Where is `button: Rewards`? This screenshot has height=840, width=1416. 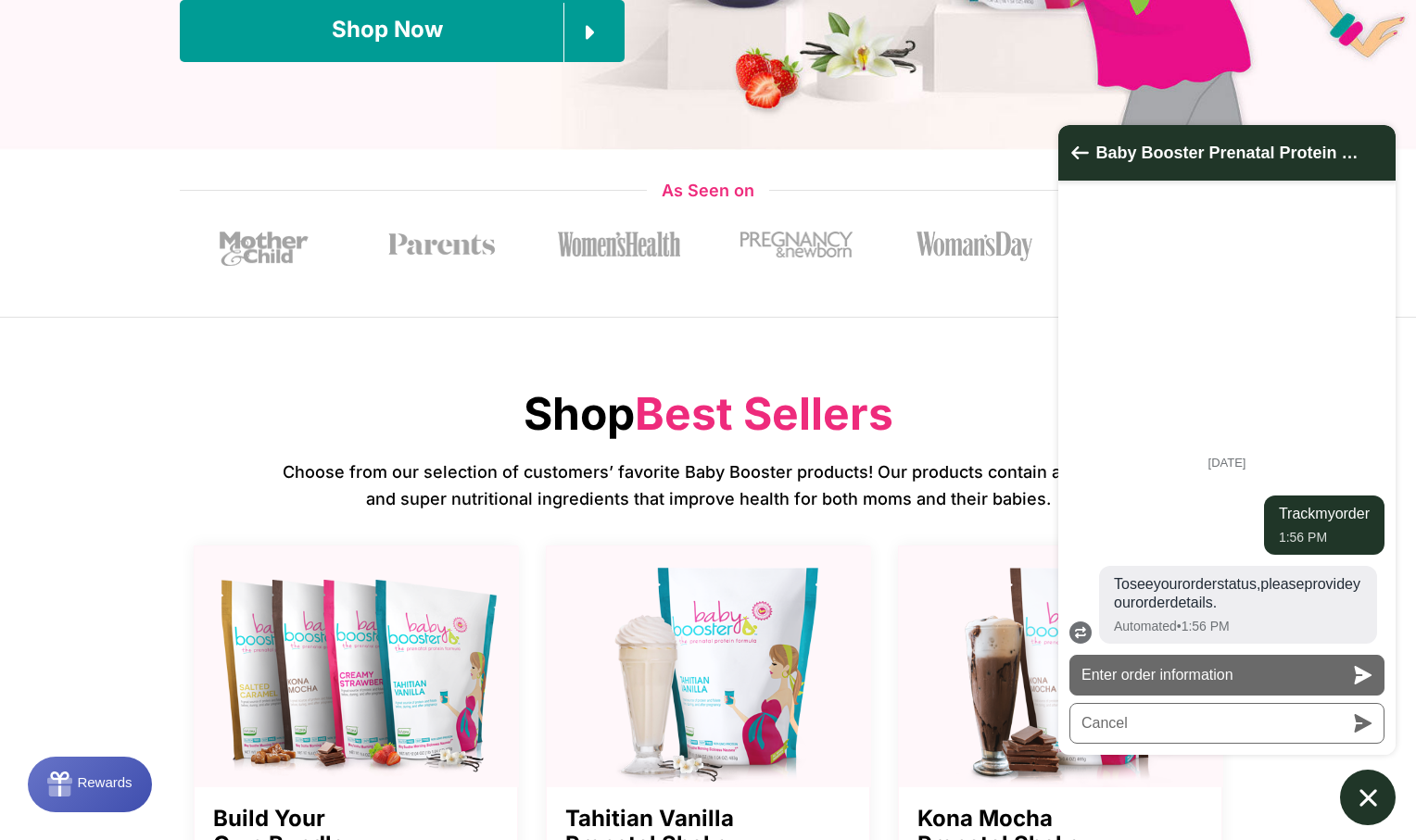 button: Rewards is located at coordinates (90, 784).